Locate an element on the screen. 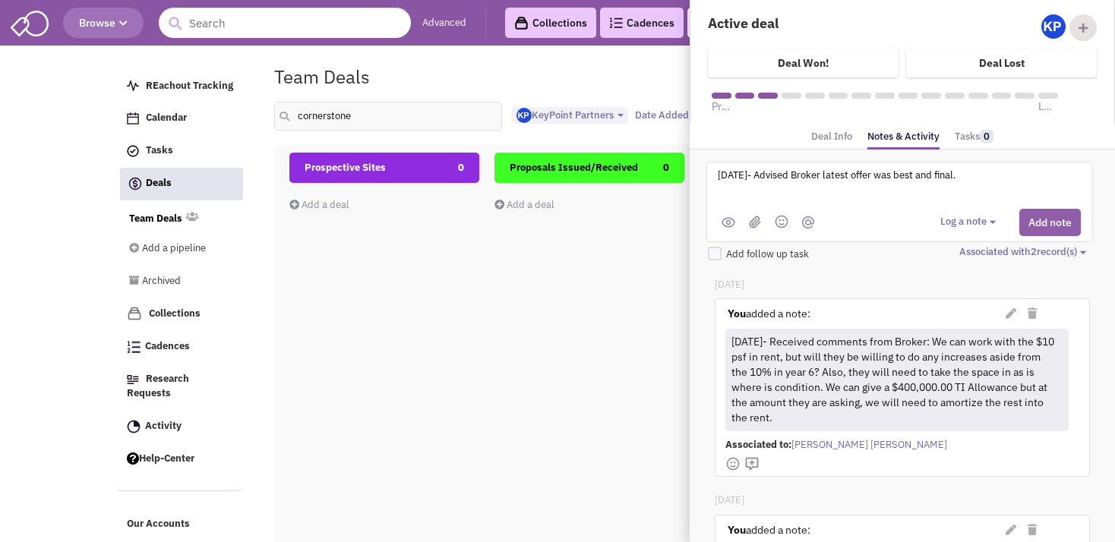 This screenshot has height=542, width=1115. h4: Deal Won! is located at coordinates (803, 63).